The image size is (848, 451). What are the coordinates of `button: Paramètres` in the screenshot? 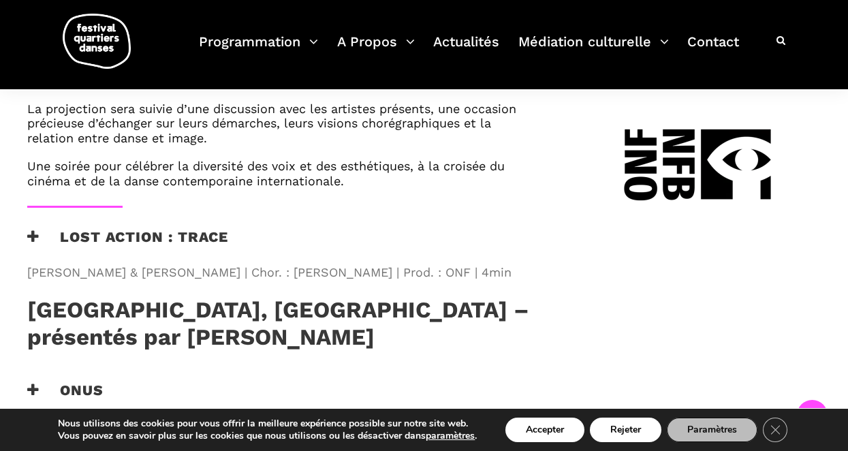 It's located at (712, 430).